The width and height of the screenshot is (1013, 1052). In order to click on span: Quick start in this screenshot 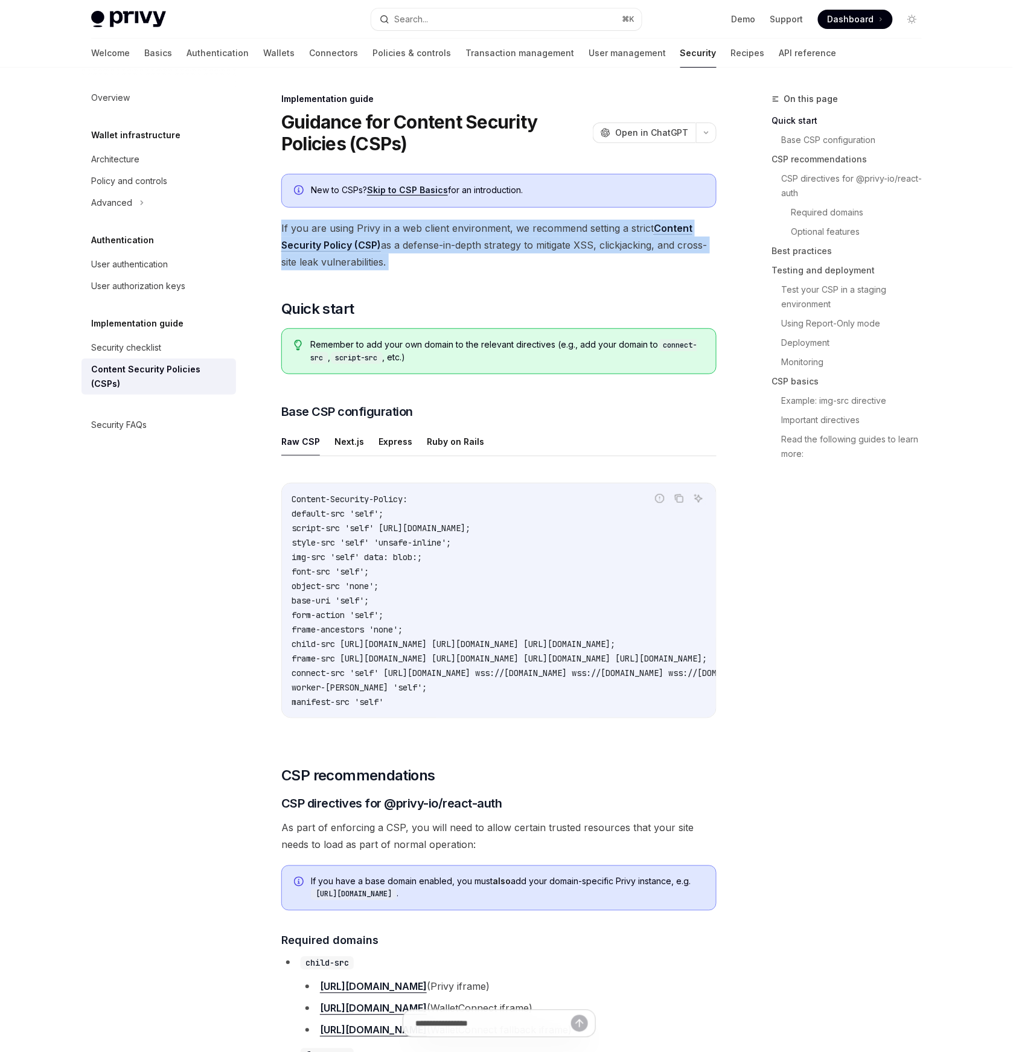, I will do `click(317, 309)`.